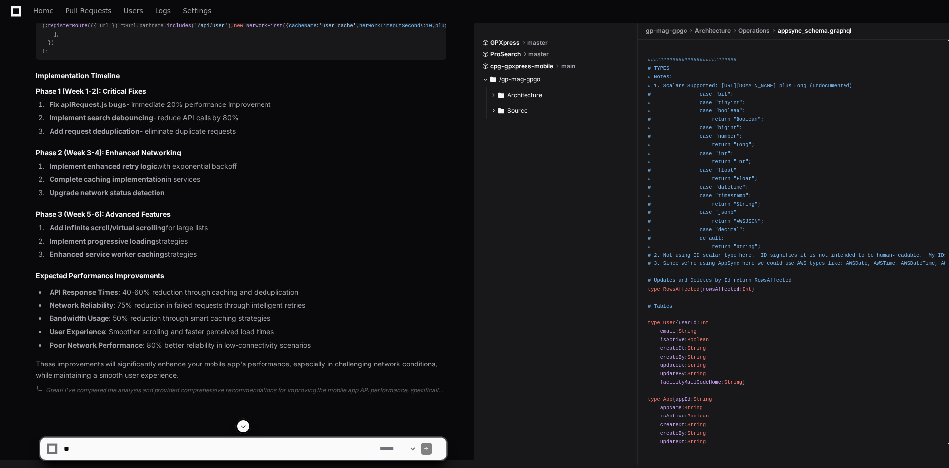 This screenshot has width=949, height=468. I want to click on span: # case "timestamp":, so click(699, 196).